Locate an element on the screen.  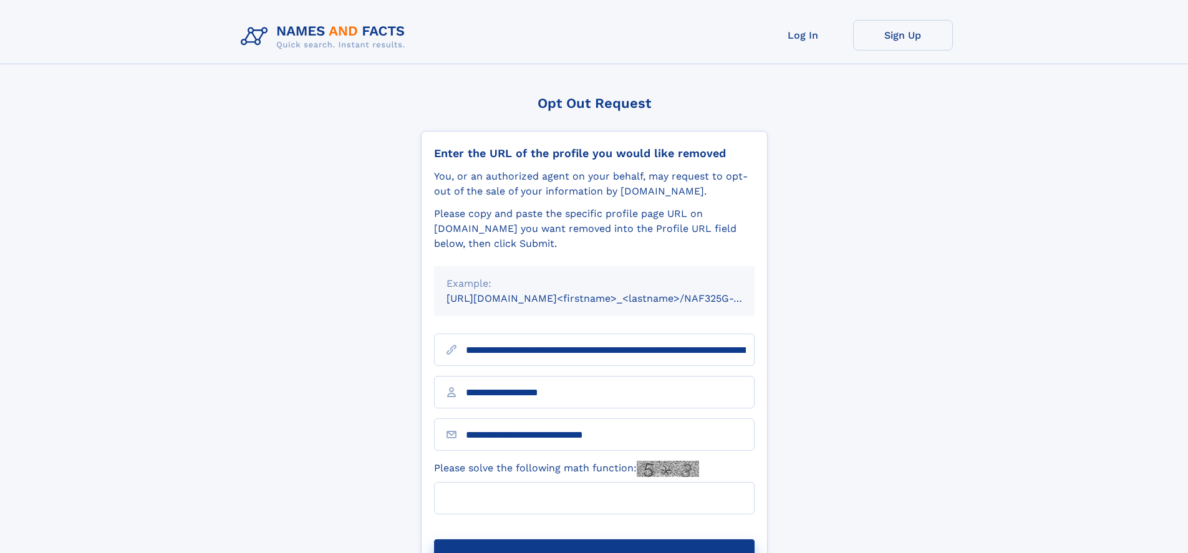
div: Example: is located at coordinates (594, 284).